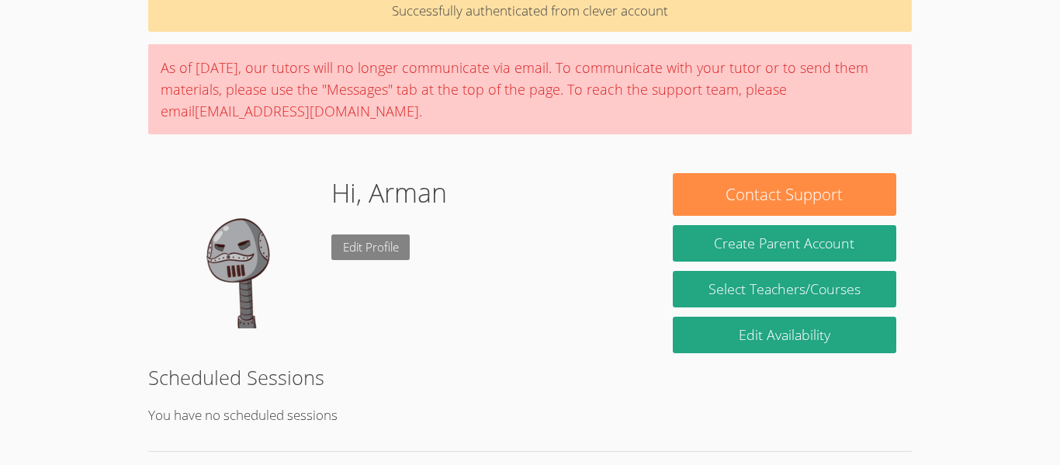 The image size is (1060, 465). I want to click on h1: Hi, Arman, so click(389, 192).